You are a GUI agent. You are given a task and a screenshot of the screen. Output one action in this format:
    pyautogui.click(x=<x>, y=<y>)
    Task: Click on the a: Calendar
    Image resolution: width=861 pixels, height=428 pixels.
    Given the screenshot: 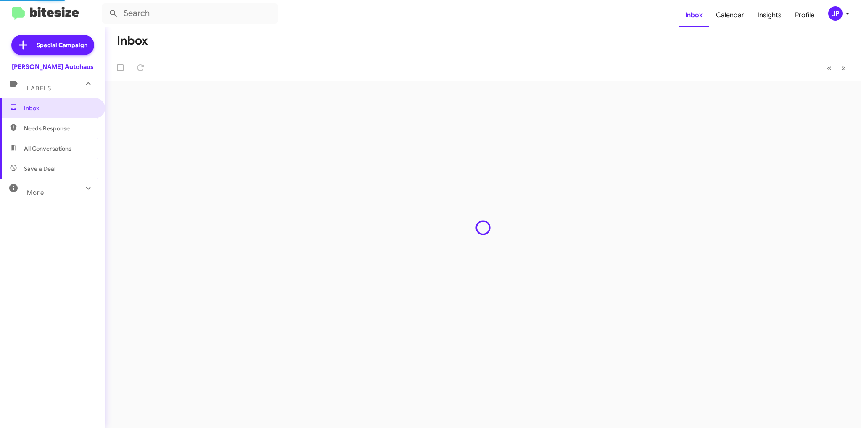 What is the action you would take?
    pyautogui.click(x=730, y=15)
    